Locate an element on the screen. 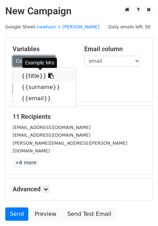 The height and width of the screenshot is (226, 158). div: Example: Mrs is located at coordinates (40, 63).